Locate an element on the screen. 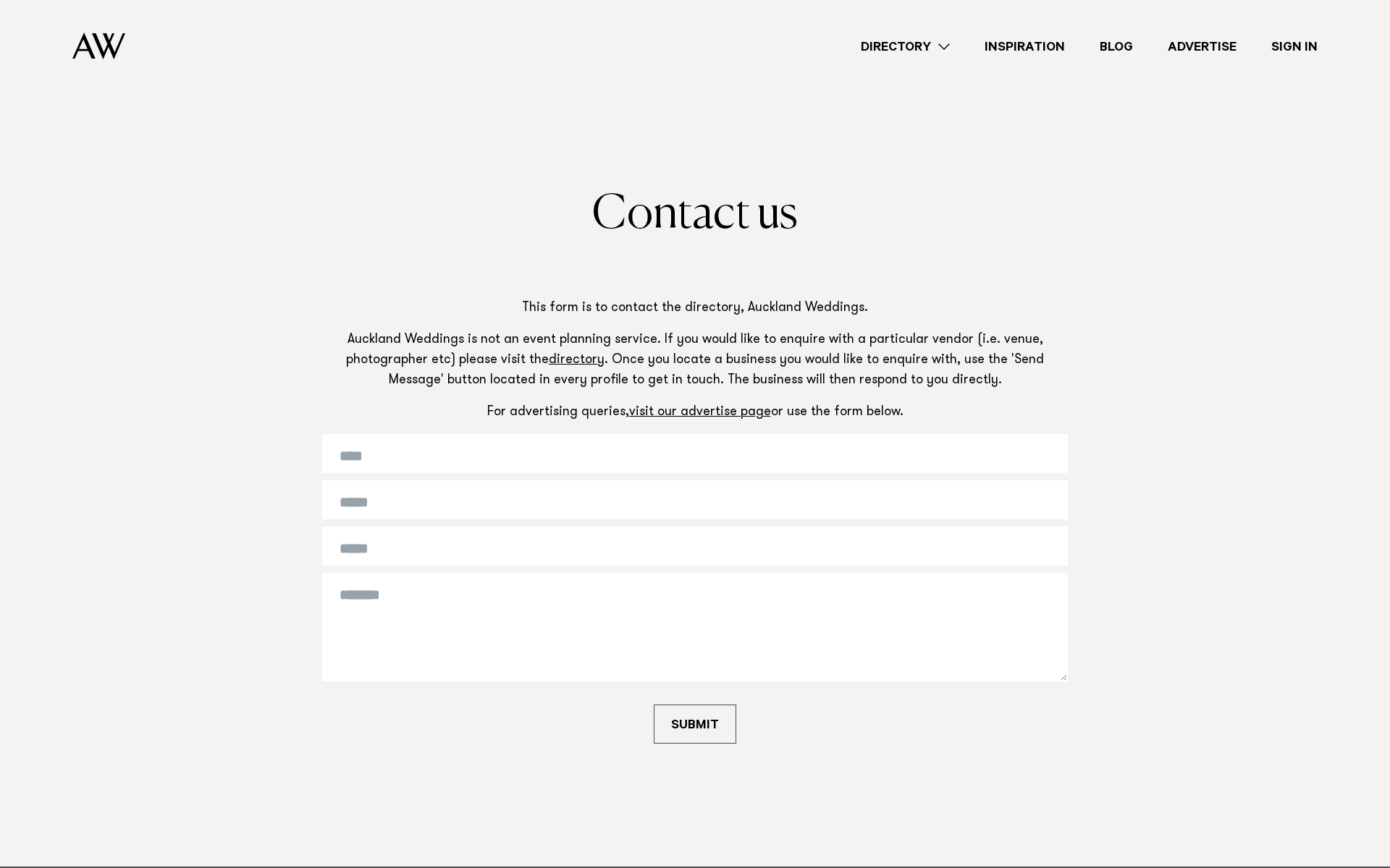 Image resolution: width=1390 pixels, height=868 pixels. a: Blog is located at coordinates (1116, 47).